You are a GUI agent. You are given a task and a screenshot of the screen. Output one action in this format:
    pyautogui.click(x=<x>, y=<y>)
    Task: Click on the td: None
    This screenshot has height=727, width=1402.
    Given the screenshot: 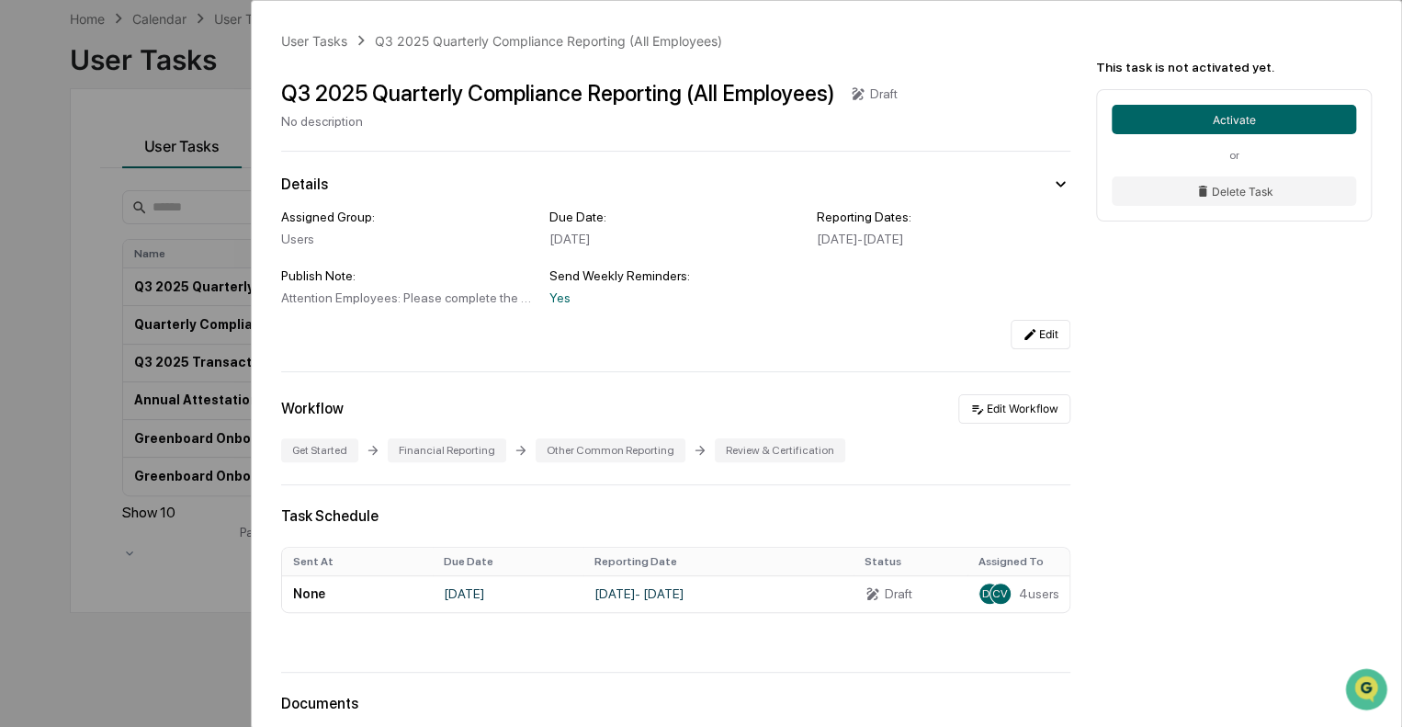 What is the action you would take?
    pyautogui.click(x=357, y=593)
    